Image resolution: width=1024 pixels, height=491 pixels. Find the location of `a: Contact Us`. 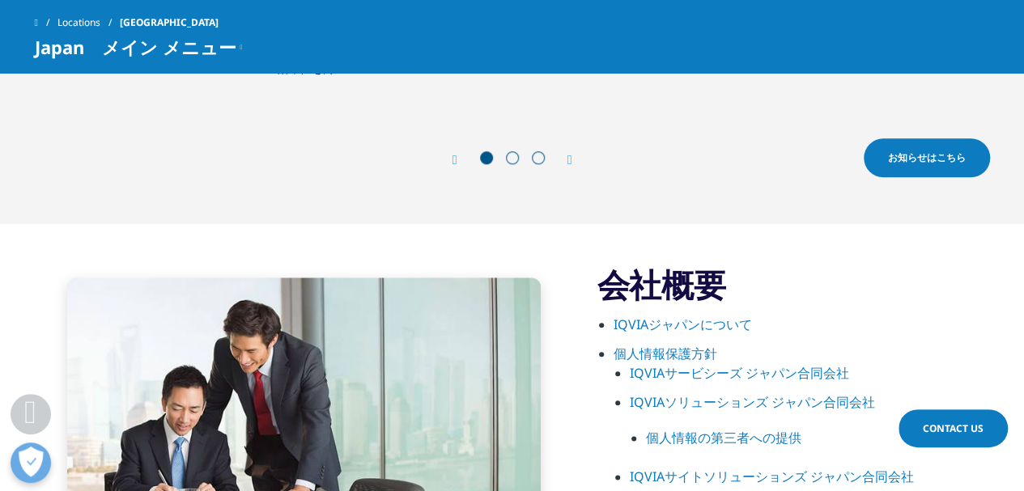

a: Contact Us is located at coordinates (952, 428).